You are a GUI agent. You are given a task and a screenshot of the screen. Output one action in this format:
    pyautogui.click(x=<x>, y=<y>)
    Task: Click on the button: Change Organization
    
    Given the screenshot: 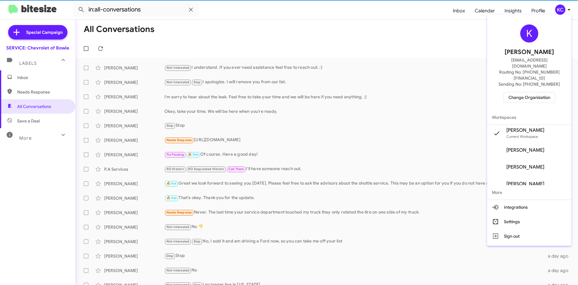 What is the action you would take?
    pyautogui.click(x=530, y=97)
    